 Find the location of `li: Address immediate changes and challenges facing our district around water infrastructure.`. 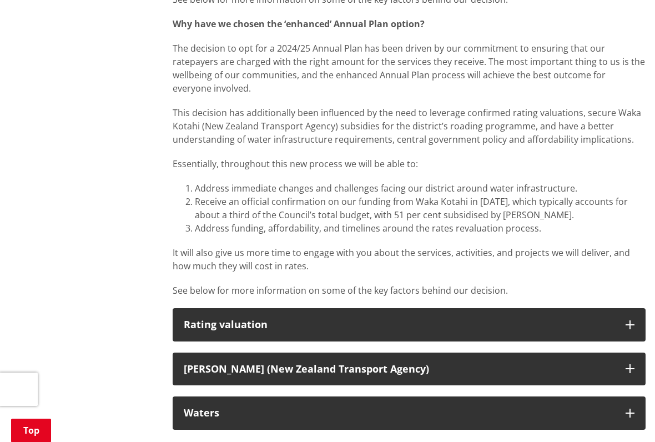

li: Address immediate changes and challenges facing our district around water infrastructure. is located at coordinates (420, 188).